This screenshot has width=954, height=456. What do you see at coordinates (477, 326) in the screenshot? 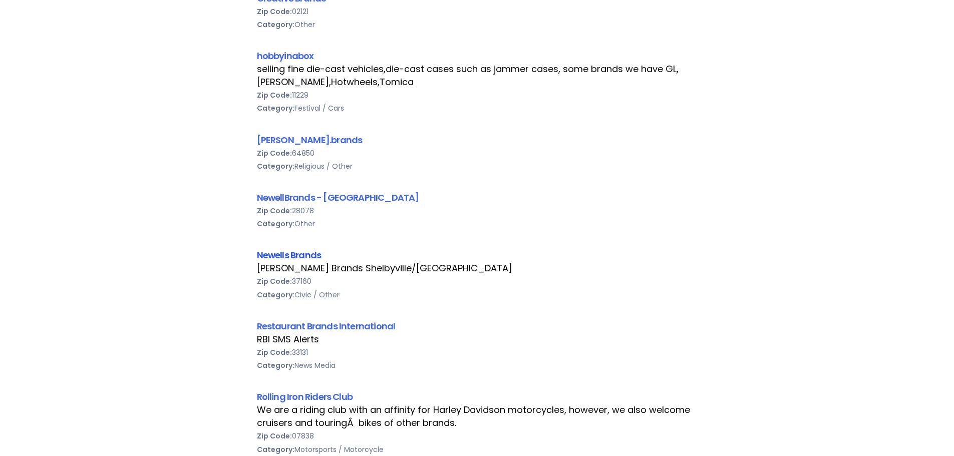
I see `div: Restaurant Brands International` at bounding box center [477, 326].